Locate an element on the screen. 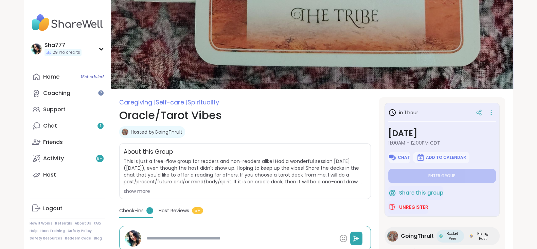 The height and width of the screenshot is (249, 537). span: 29 Pro credits is located at coordinates (66, 52).